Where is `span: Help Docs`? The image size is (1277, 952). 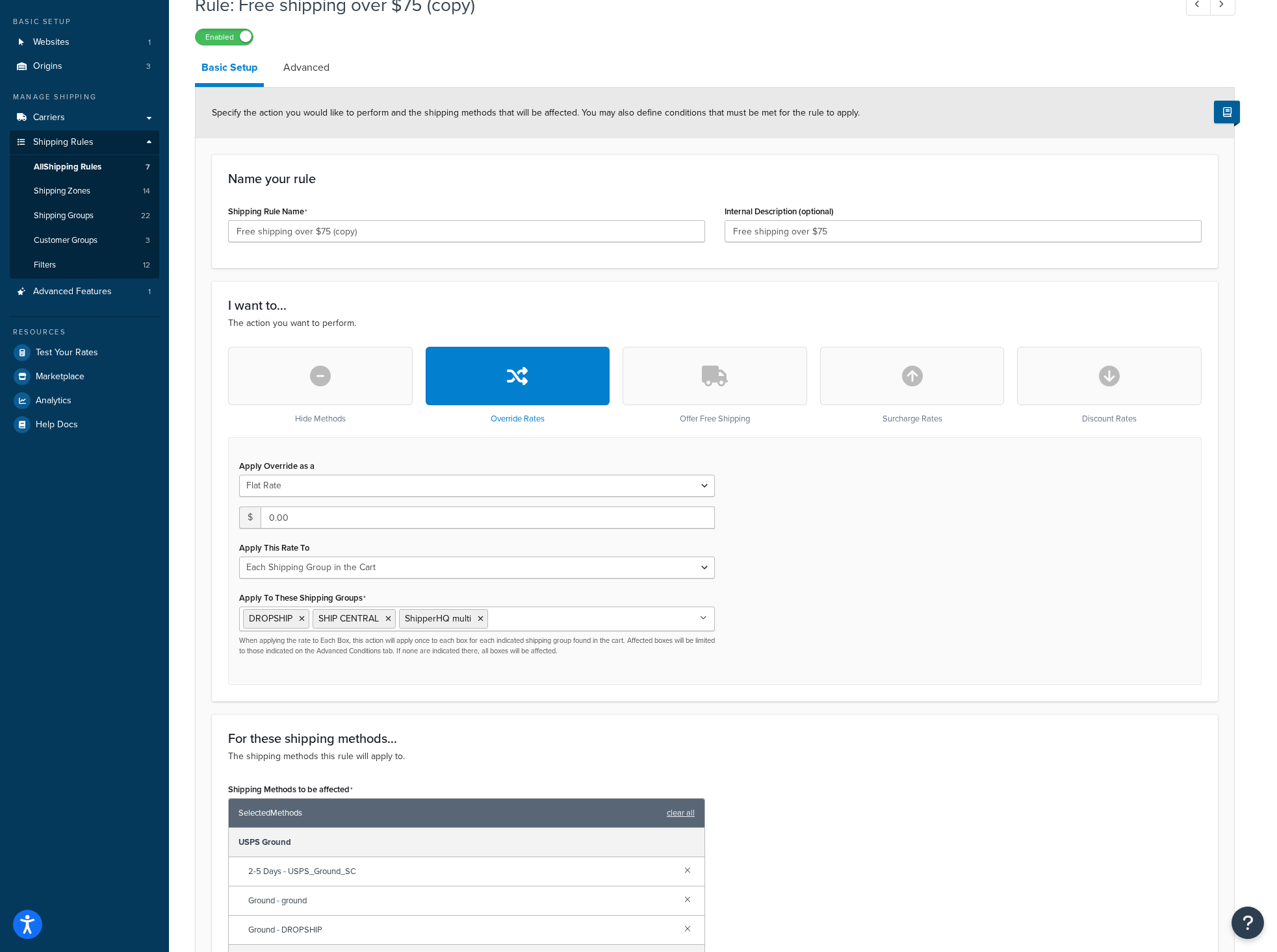 span: Help Docs is located at coordinates (57, 425).